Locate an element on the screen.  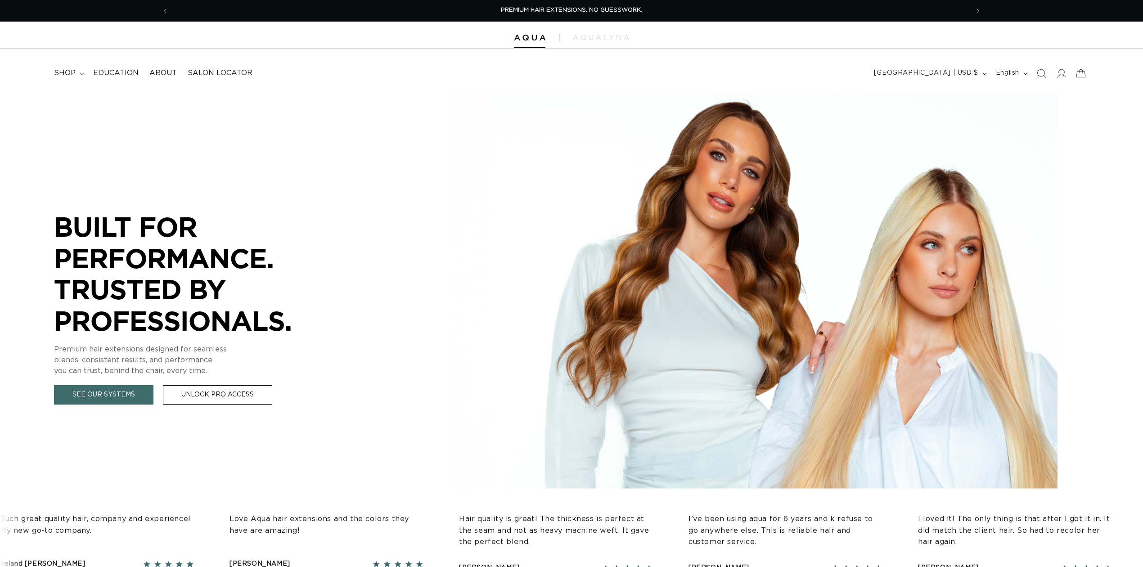
a: Unlock Pro Access is located at coordinates (217, 395).